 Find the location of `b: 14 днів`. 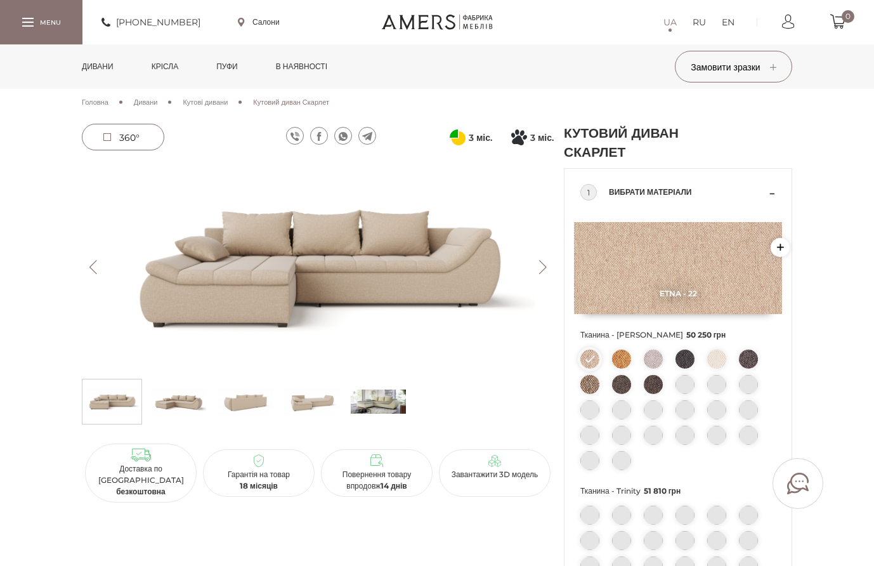

b: 14 днів is located at coordinates (394, 485).